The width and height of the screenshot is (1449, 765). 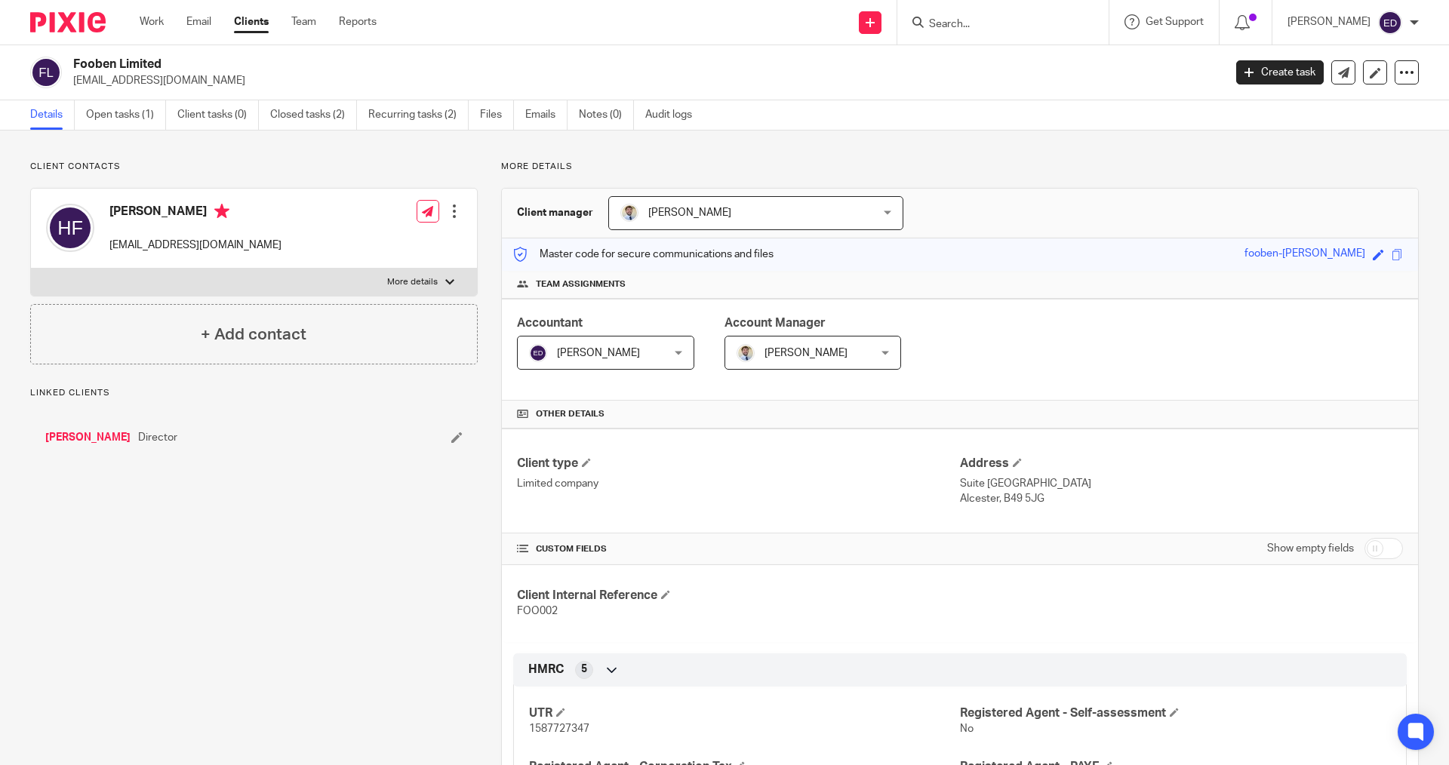 I want to click on p: Alcester, B49 5JG, so click(x=1181, y=499).